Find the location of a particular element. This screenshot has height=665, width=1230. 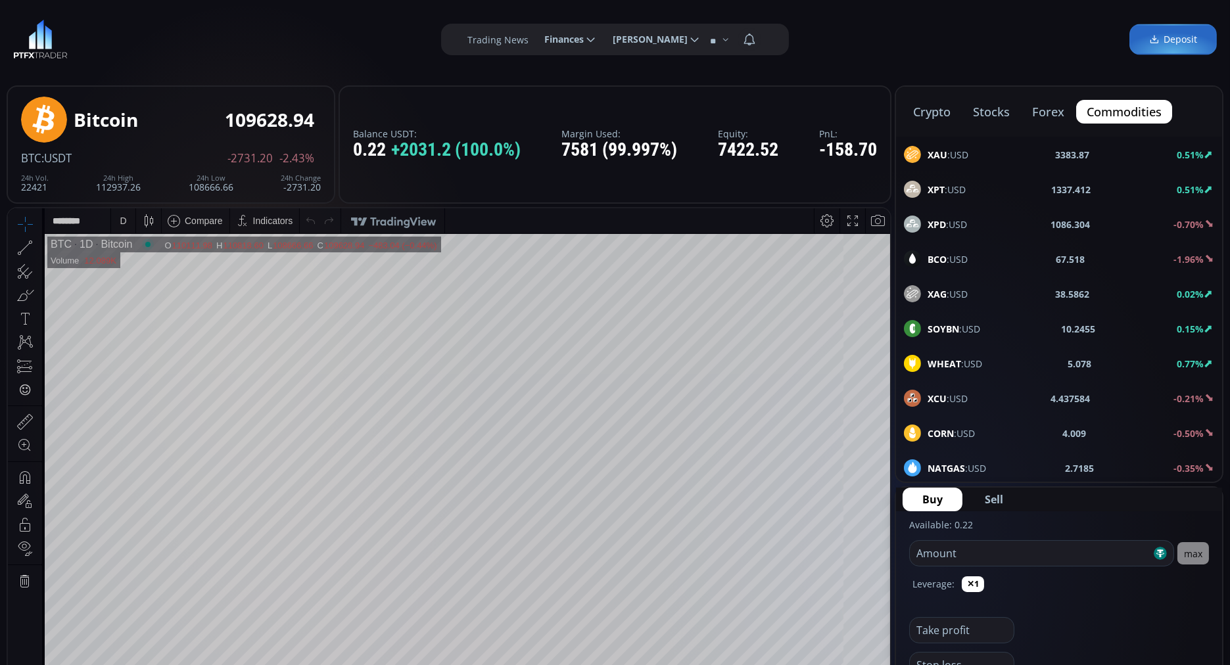

b: 4.437584 is located at coordinates (1071, 398).